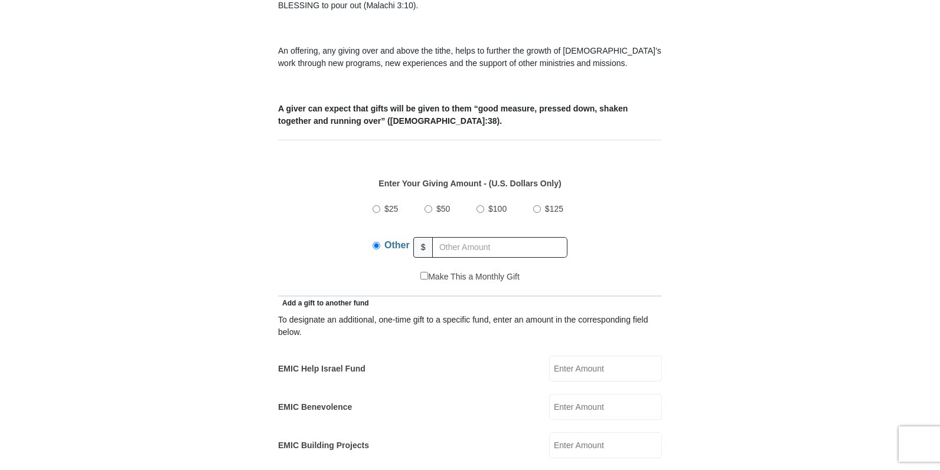  What do you see at coordinates (397, 245) in the screenshot?
I see `span: Other` at bounding box center [397, 245].